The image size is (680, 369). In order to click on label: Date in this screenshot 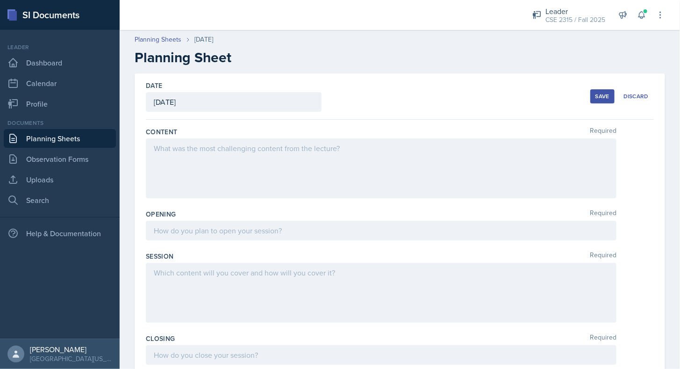, I will do `click(154, 86)`.